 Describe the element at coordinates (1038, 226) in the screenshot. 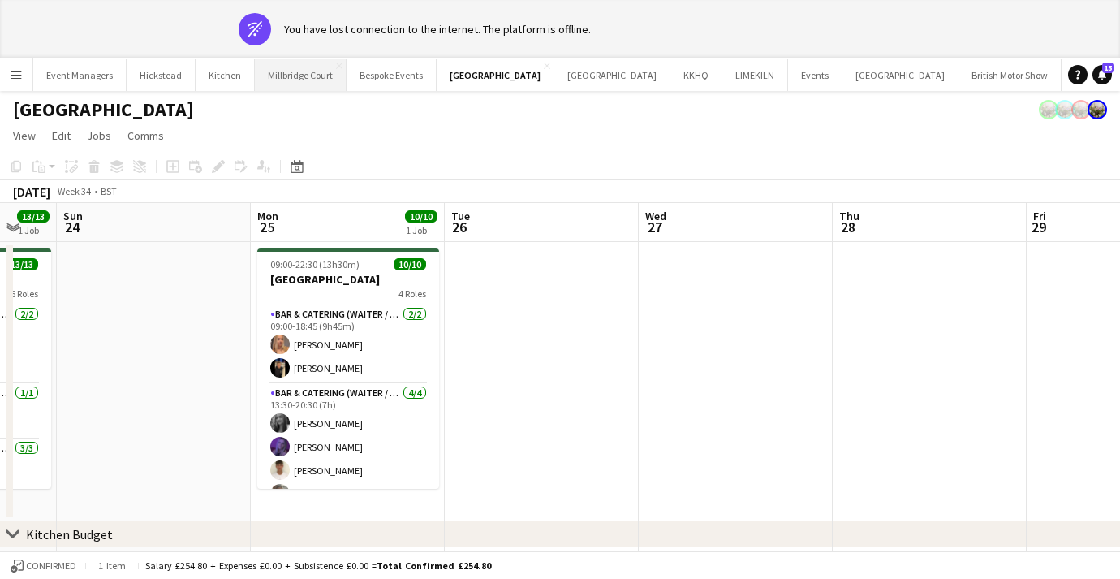

I see `span: 29` at that location.